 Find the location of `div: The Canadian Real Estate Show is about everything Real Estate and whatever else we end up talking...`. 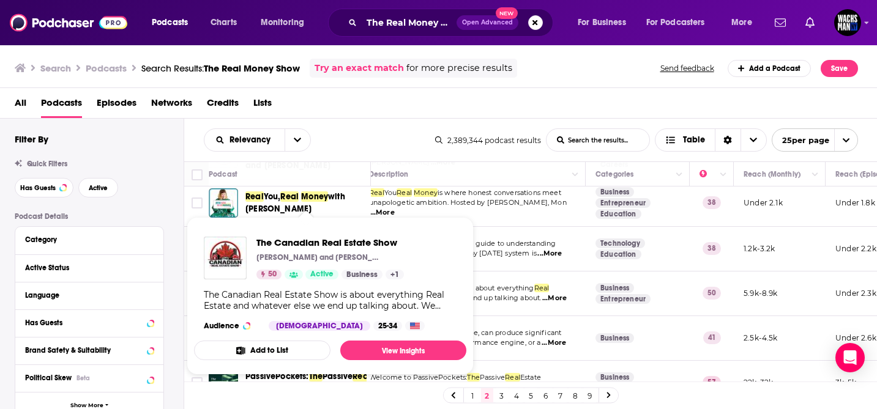

div: The Canadian Real Estate Show is about everything Real Estate and whatever else we end up talking... is located at coordinates (330, 300).